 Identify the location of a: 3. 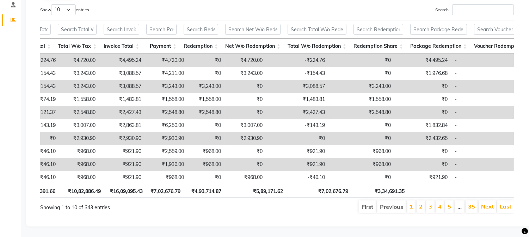
(430, 207).